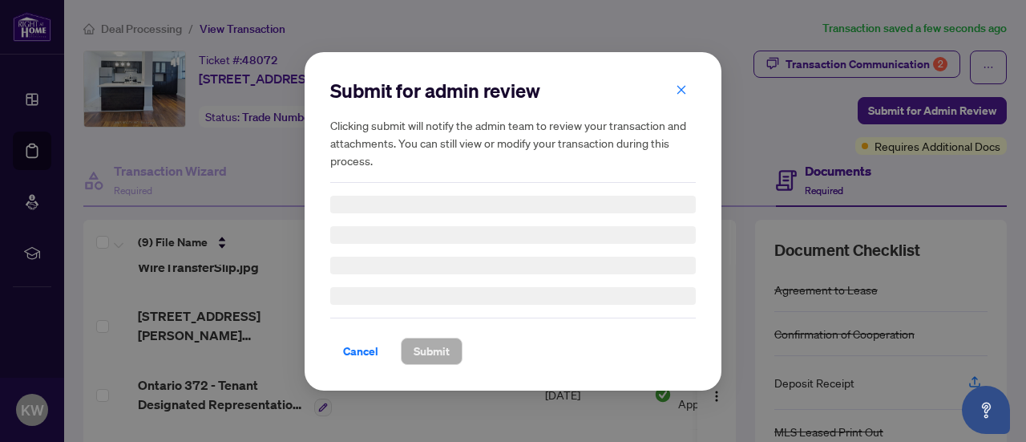  Describe the element at coordinates (681, 89) in the screenshot. I see `span: close` at that location.